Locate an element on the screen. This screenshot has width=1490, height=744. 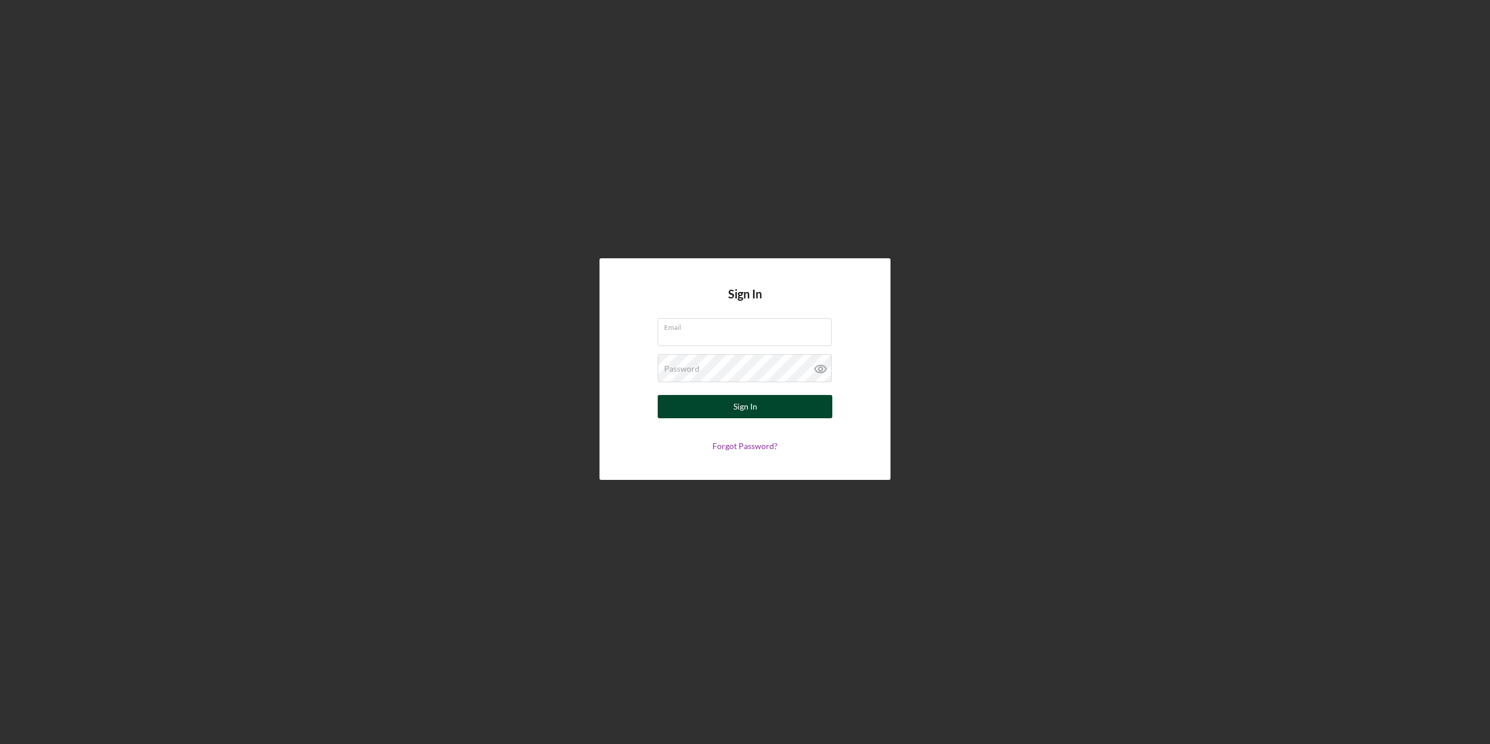
a: Forgot Password? is located at coordinates (745, 446).